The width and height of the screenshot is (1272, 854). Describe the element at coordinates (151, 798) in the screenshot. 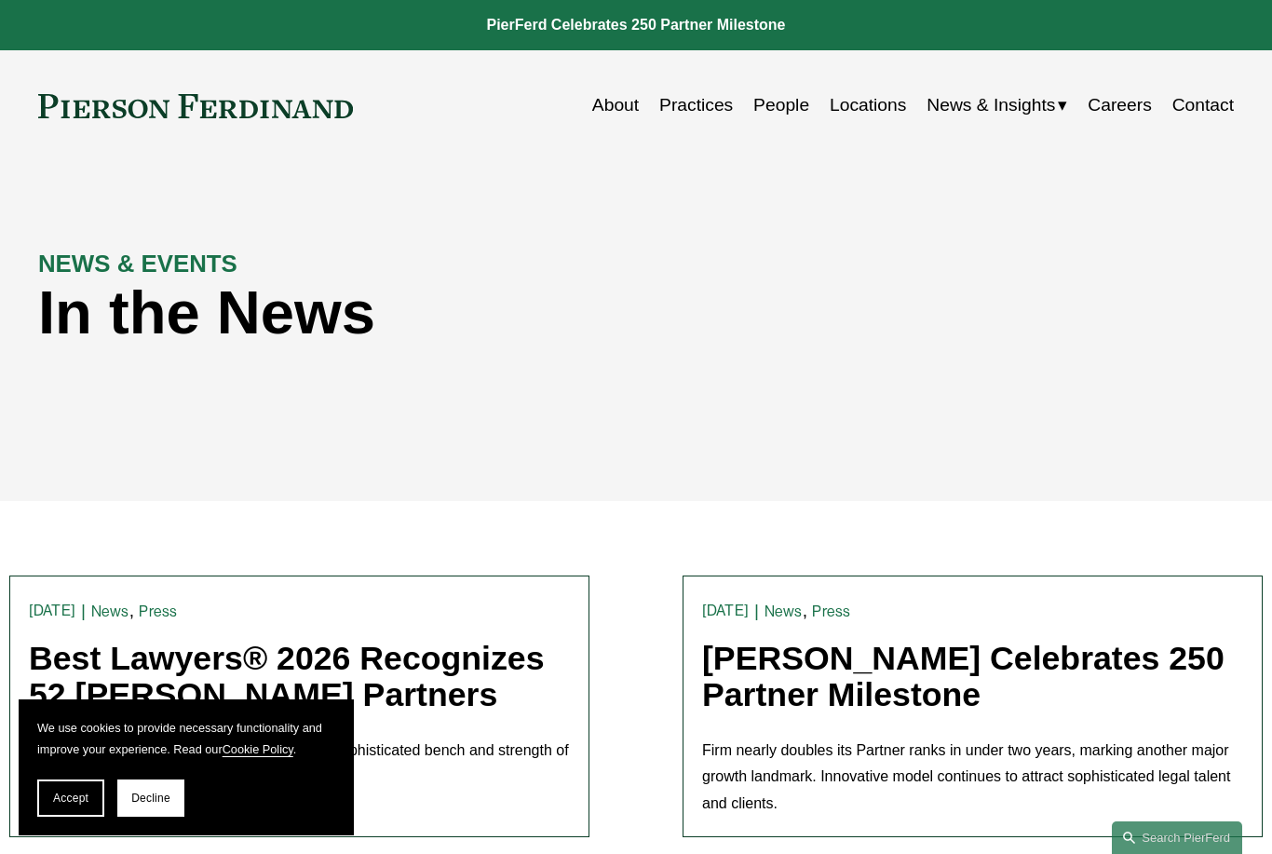

I see `span: Decline` at that location.